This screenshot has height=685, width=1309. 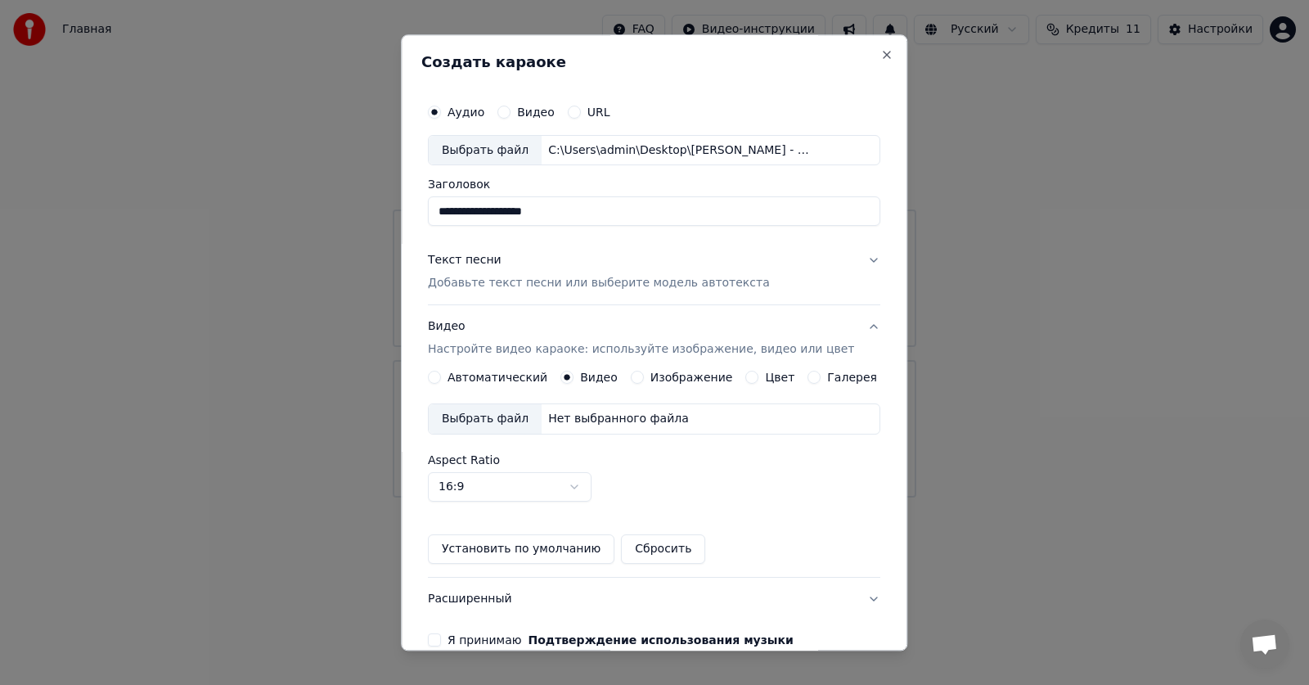 I want to click on label: Цвет, so click(x=781, y=378).